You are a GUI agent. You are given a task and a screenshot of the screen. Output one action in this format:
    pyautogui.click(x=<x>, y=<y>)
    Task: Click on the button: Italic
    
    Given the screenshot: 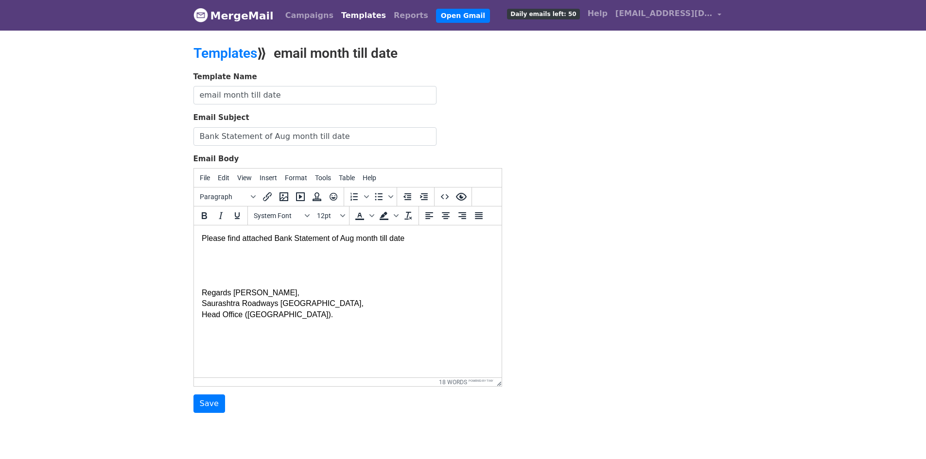 What is the action you would take?
    pyautogui.click(x=221, y=216)
    